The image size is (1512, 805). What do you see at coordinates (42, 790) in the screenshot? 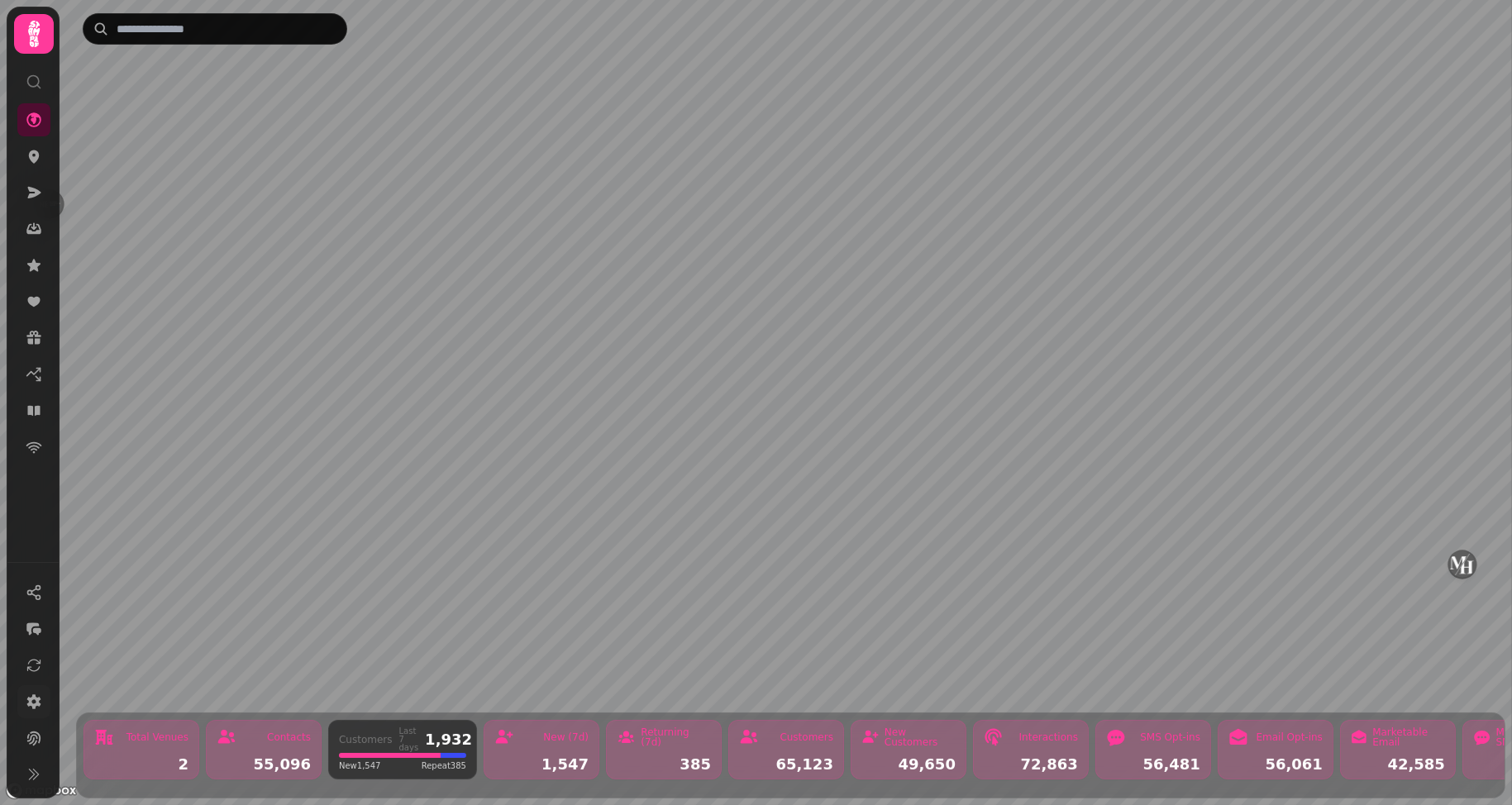
I see `a: Mapbox logo` at bounding box center [42, 790].